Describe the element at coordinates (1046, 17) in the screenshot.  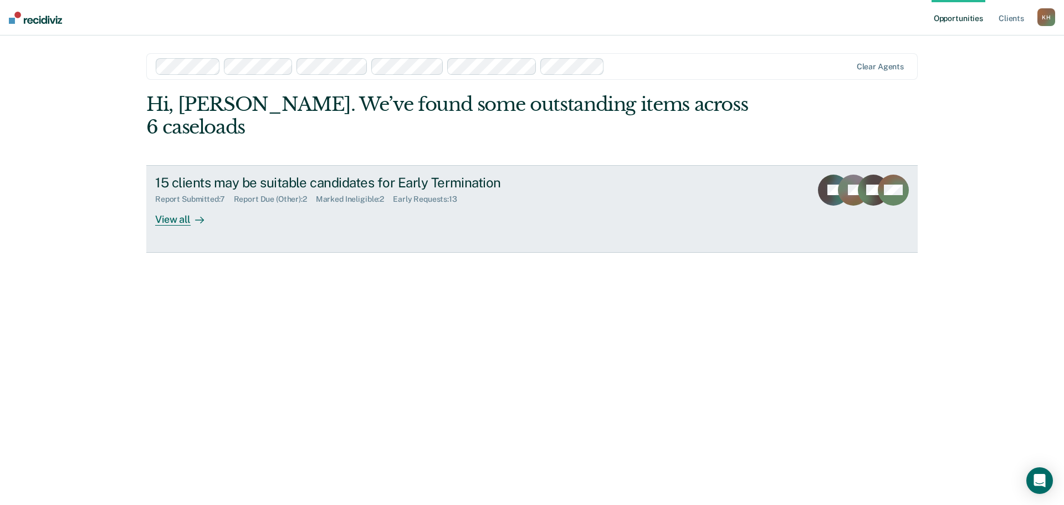
I see `button: KH` at that location.